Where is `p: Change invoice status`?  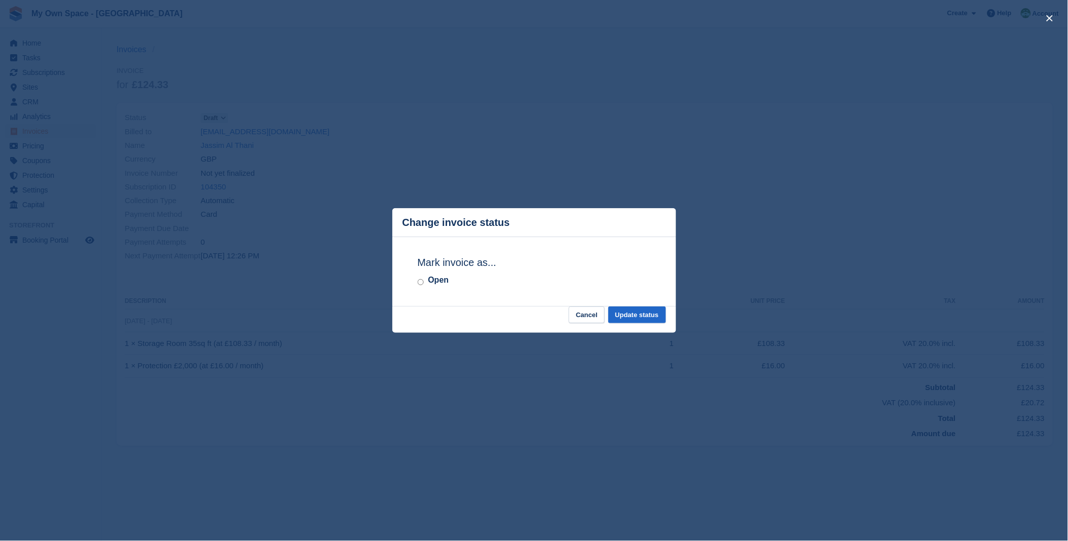 p: Change invoice status is located at coordinates (456, 223).